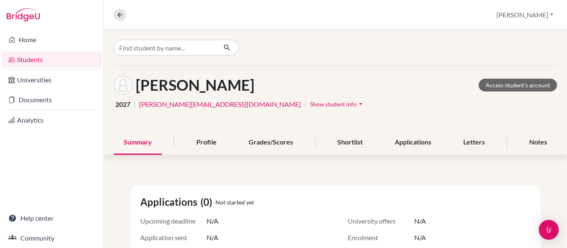  What do you see at coordinates (51, 60) in the screenshot?
I see `a: Students` at bounding box center [51, 60].